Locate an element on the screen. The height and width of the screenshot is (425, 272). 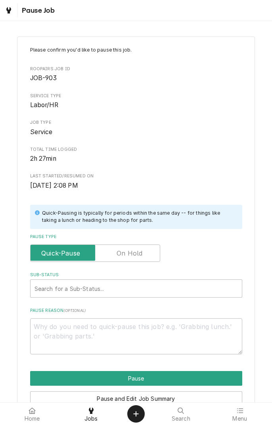
span: Service is located at coordinates (41, 132).